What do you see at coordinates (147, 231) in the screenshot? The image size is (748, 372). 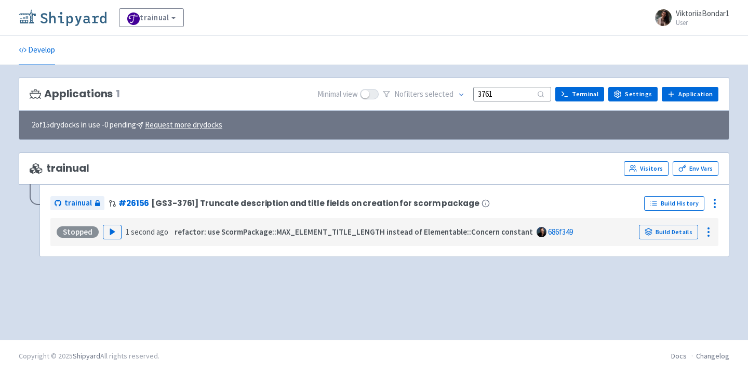 I see `time: 1 second ago` at bounding box center [147, 231].